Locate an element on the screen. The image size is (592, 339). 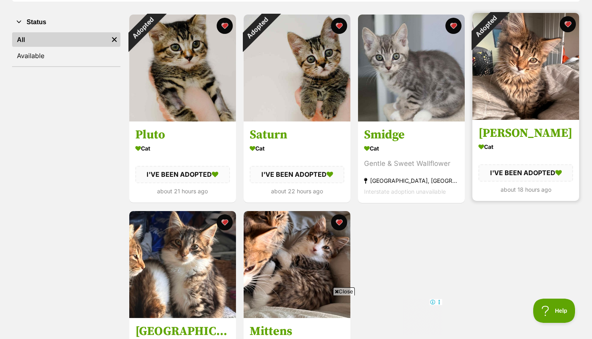
div: about 18 hours ago is located at coordinates (526, 189).